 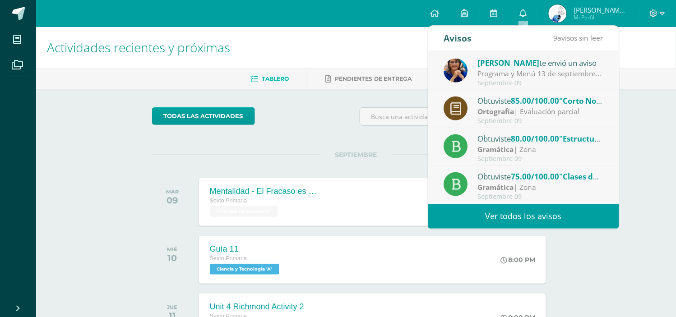 What do you see at coordinates (535, 139) in the screenshot?
I see `span: 80.00/100.00` at bounding box center [535, 139].